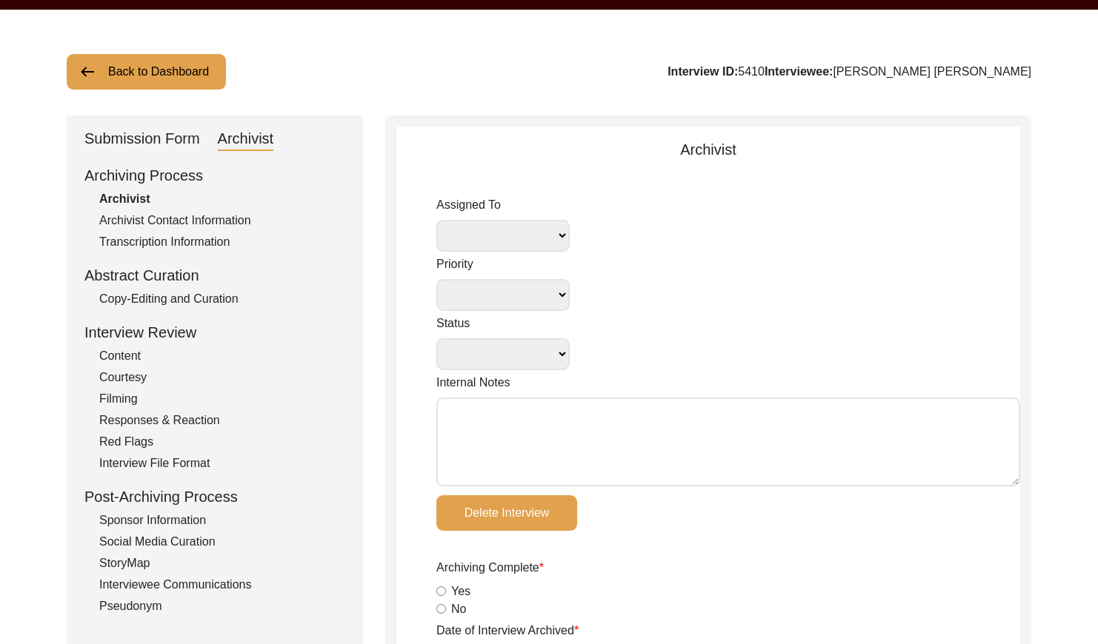 The height and width of the screenshot is (644, 1098). What do you see at coordinates (222, 607) in the screenshot?
I see `div: Pseudonym` at bounding box center [222, 607].